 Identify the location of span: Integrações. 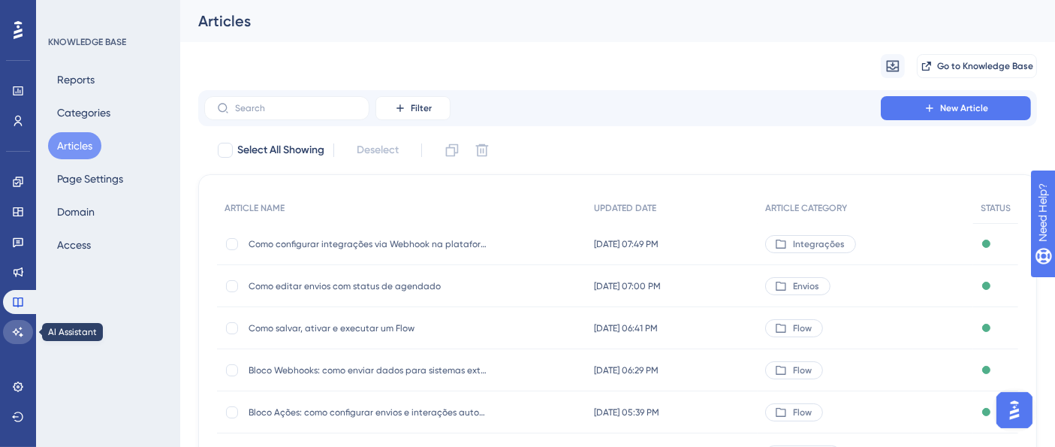
(819, 244).